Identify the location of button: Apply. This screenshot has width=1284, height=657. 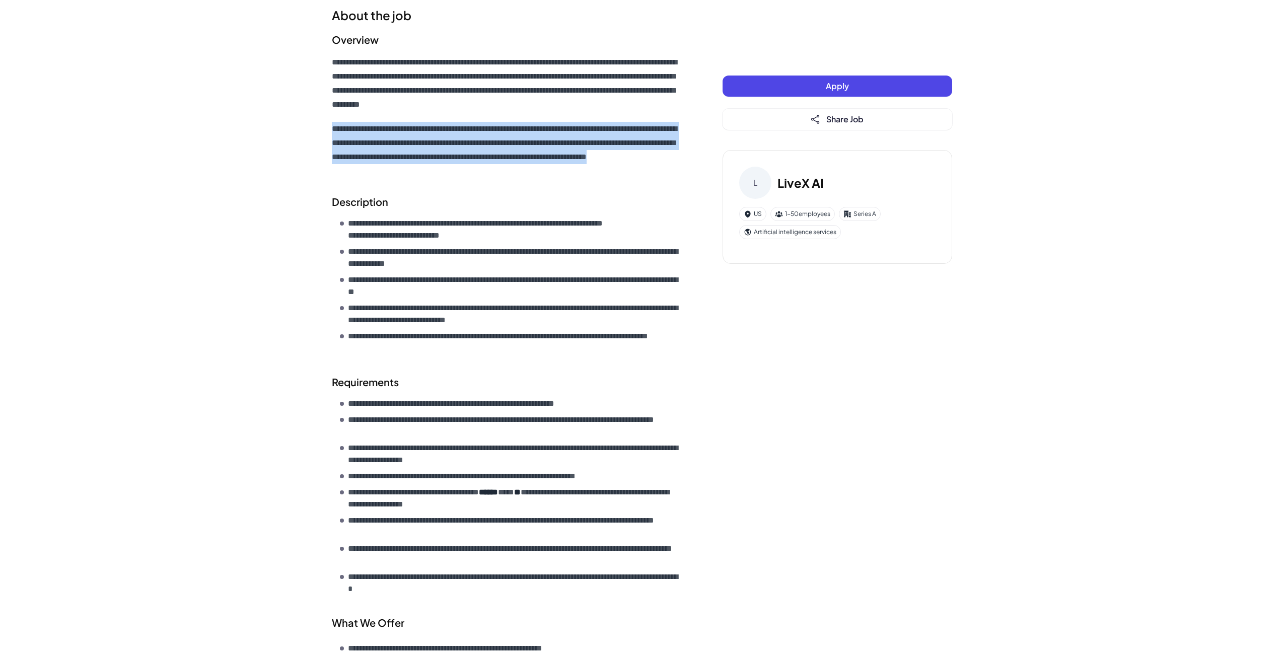
(837, 86).